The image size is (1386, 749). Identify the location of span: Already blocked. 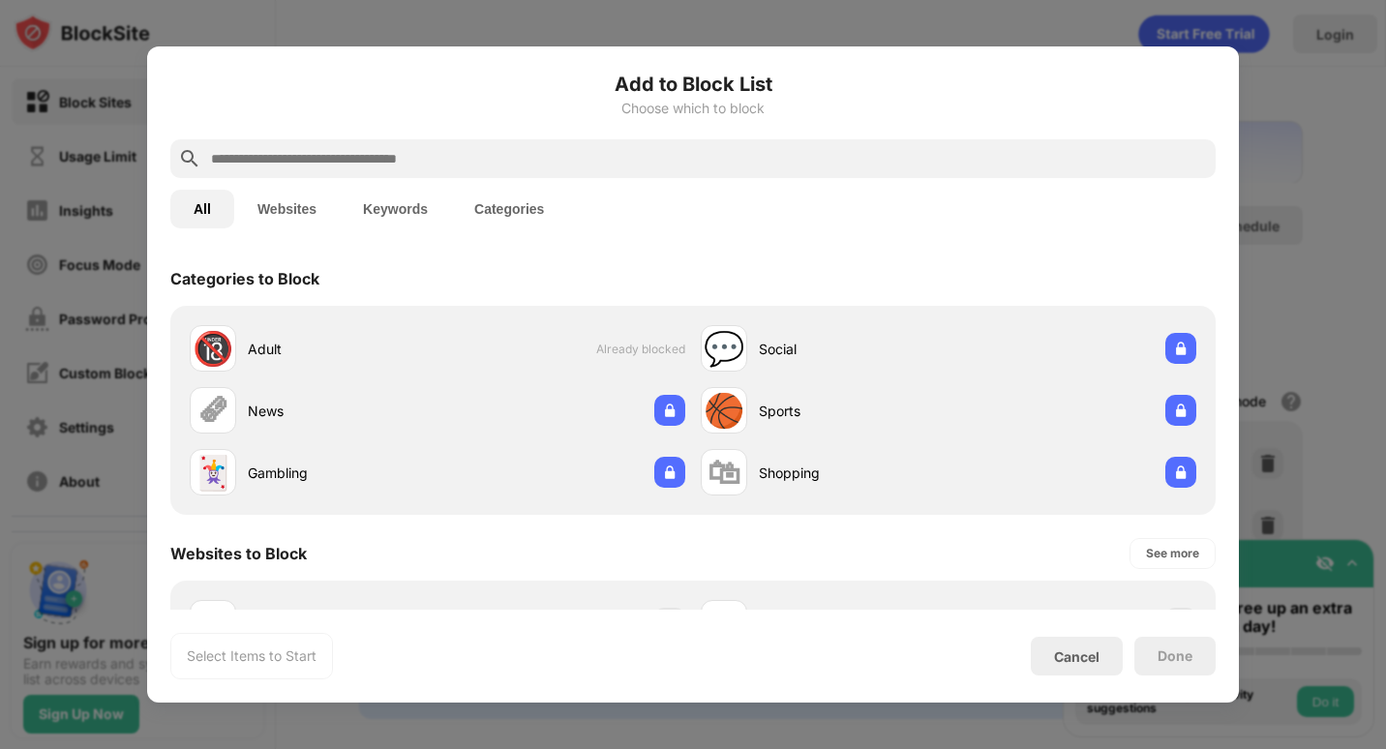
(641, 349).